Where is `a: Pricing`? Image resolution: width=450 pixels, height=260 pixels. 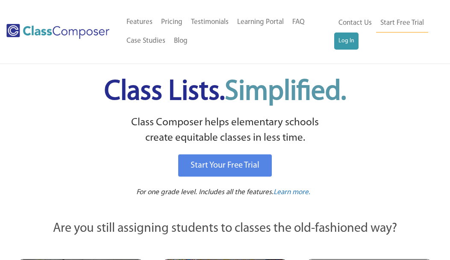 a: Pricing is located at coordinates (172, 22).